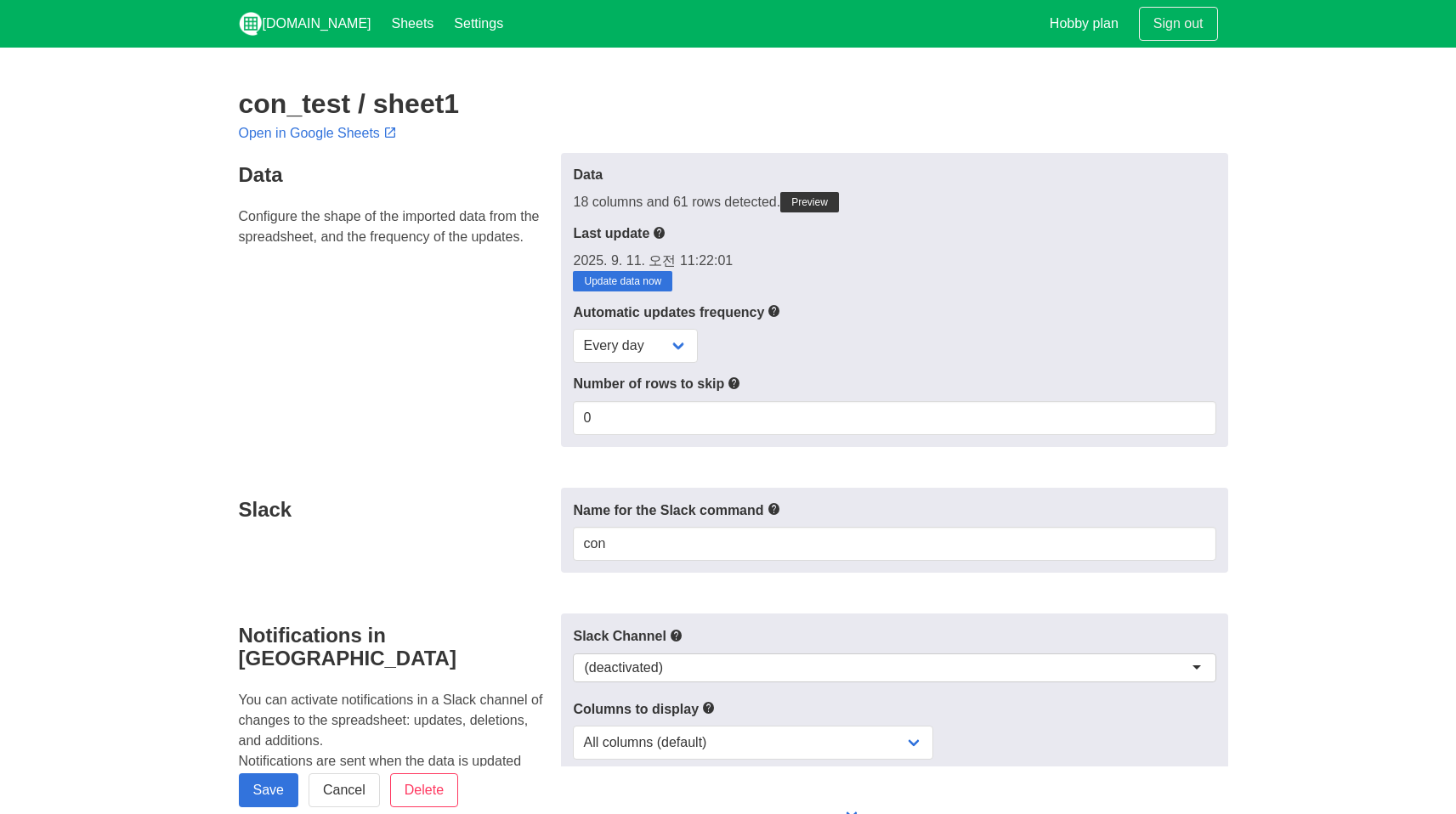  I want to click on img: logo_v2_white.png, so click(250, 24).